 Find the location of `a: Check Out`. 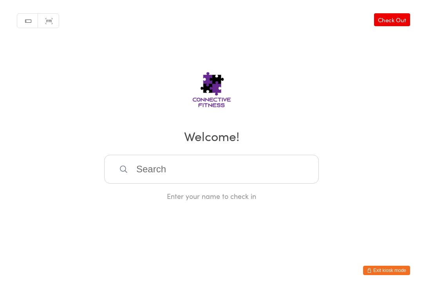

a: Check Out is located at coordinates (392, 20).